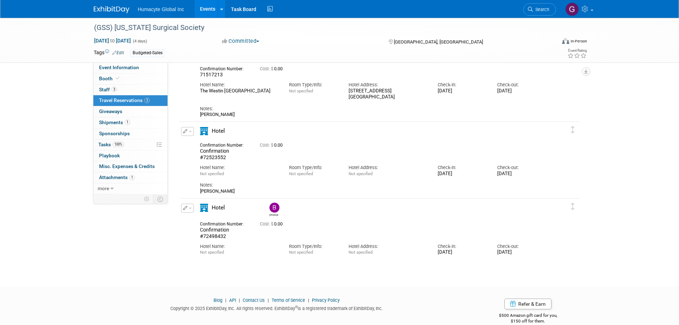  I want to click on div: Event Rating, so click(577, 51).